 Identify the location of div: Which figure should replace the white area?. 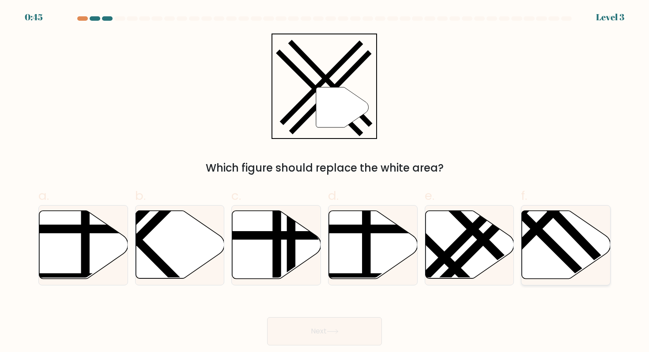
(324, 168).